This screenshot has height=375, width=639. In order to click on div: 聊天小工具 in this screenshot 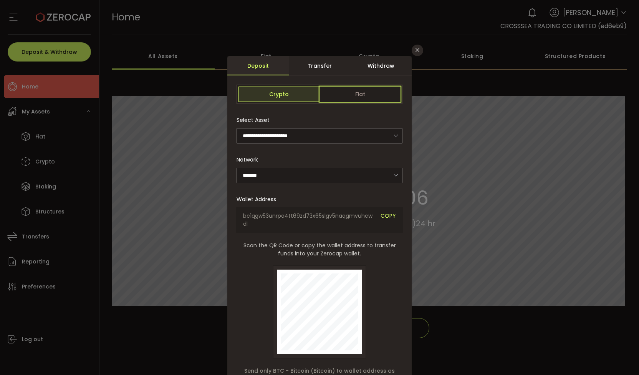, I will do `click(593, 333)`.